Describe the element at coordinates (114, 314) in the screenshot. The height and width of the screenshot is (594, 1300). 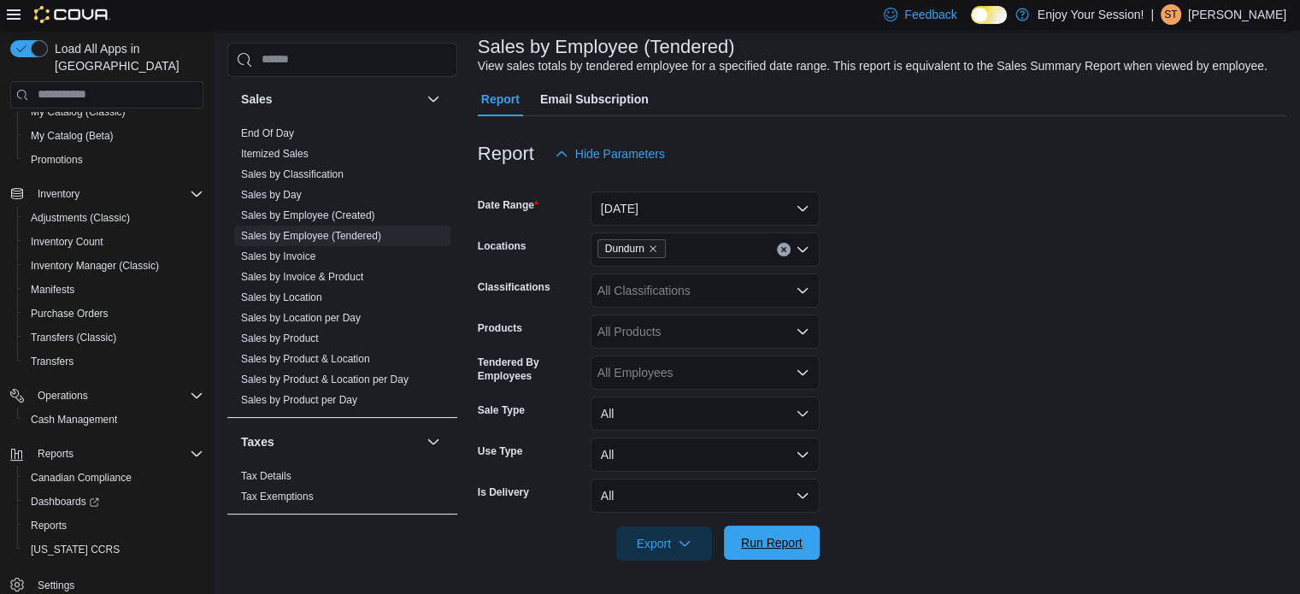
I see `button: Purchase Orders` at that location.